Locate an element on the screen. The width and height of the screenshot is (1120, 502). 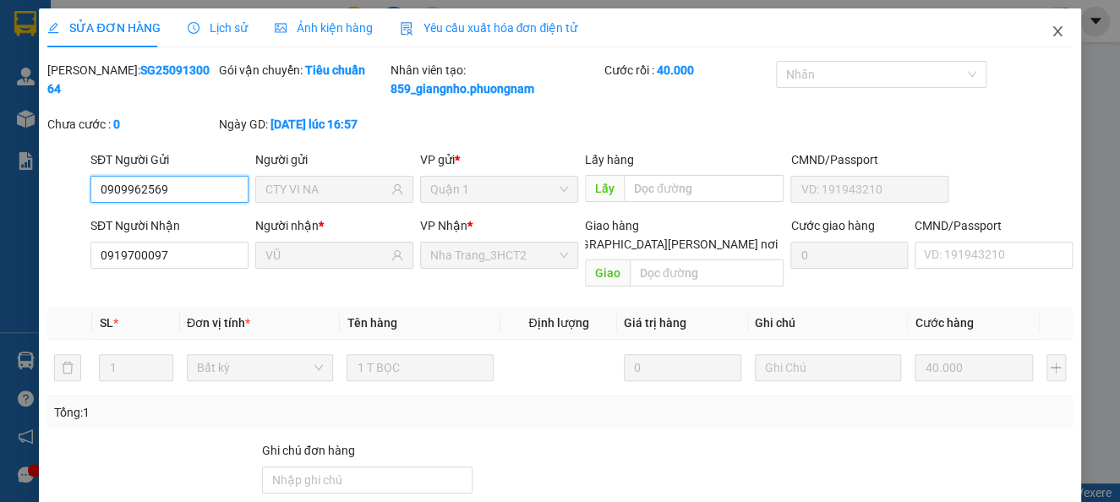
input: Ghi chú đơn hàng is located at coordinates (367, 480).